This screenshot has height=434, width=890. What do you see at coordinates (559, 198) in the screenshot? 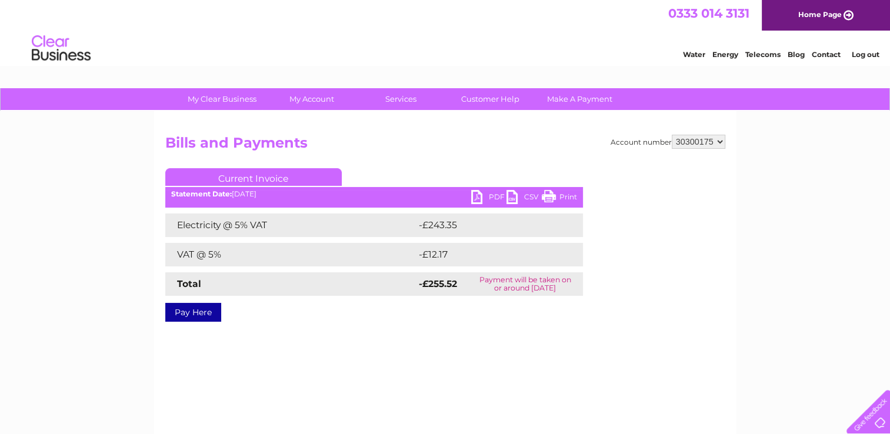
I see `a: Print` at bounding box center [559, 198].